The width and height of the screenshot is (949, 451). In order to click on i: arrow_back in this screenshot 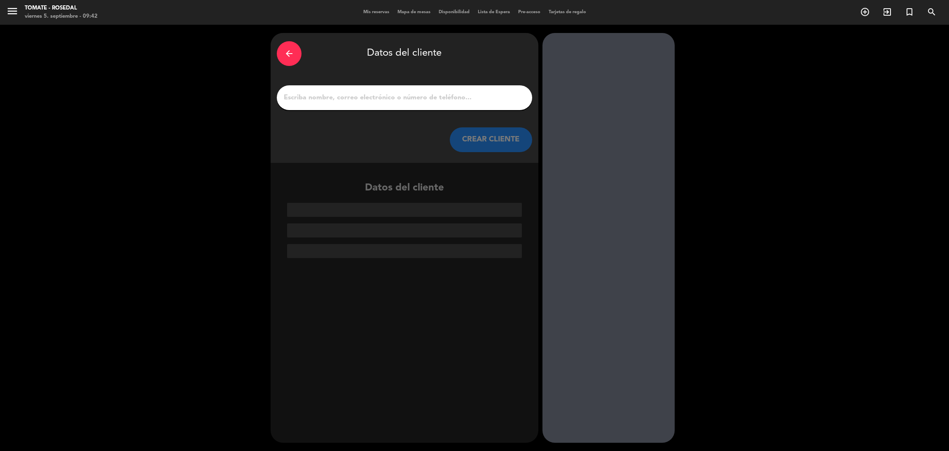, I will do `click(289, 54)`.